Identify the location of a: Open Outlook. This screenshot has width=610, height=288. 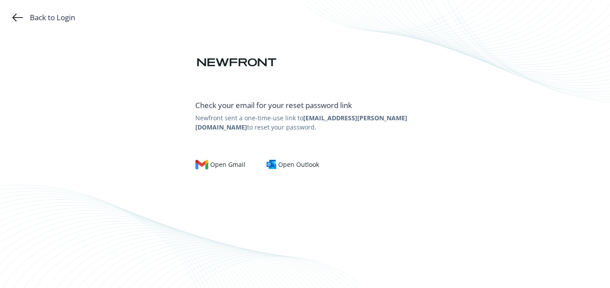
(296, 165).